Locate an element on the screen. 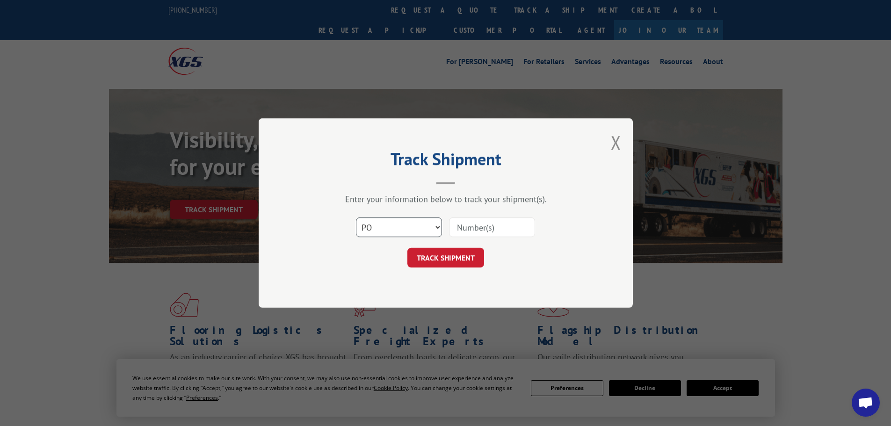  input: Number(s) is located at coordinates (492, 227).